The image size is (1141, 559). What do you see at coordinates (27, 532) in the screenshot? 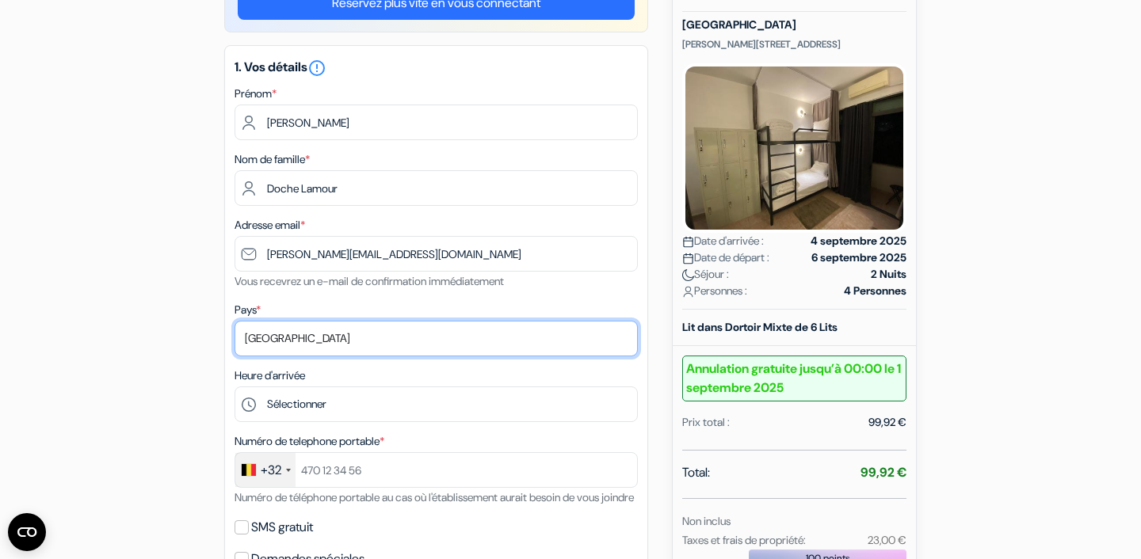
I see `button: Ouvrir le widget CMP` at bounding box center [27, 532].